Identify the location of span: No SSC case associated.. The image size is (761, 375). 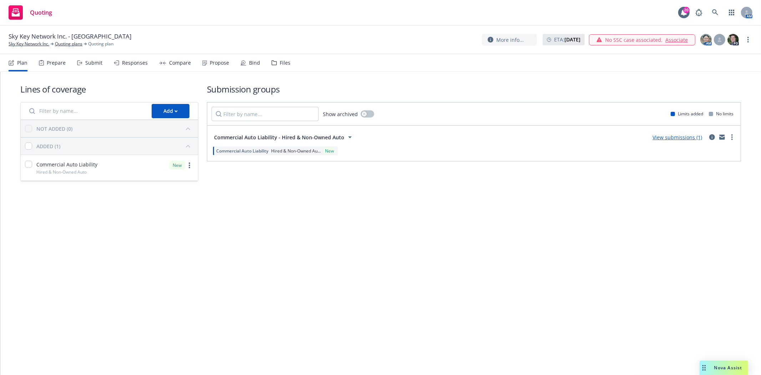
(634, 40).